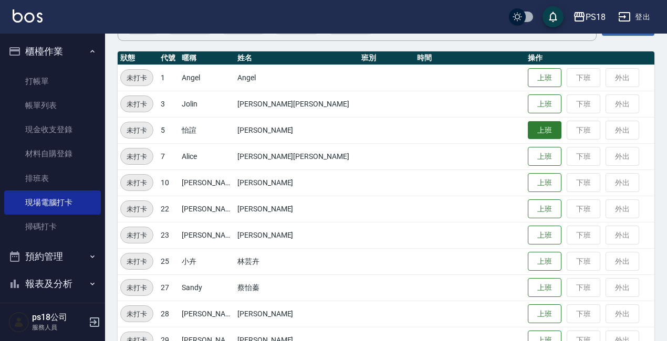  I want to click on td: 25, so click(169, 262).